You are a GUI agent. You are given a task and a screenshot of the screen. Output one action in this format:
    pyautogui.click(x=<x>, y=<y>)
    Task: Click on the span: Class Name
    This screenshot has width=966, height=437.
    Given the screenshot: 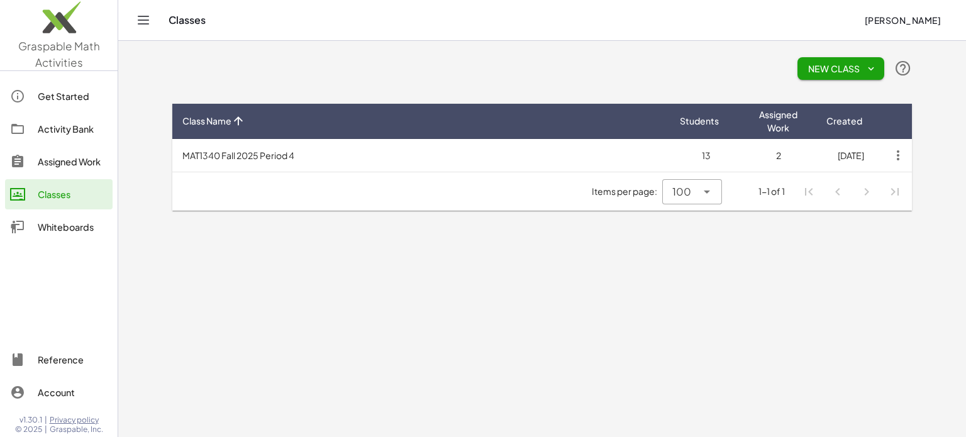 What is the action you would take?
    pyautogui.click(x=207, y=121)
    